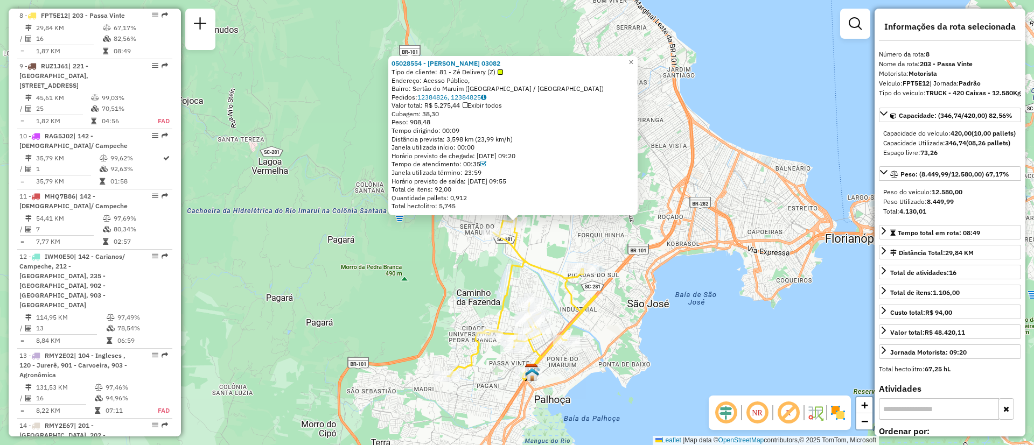  I want to click on td: 1,82 KM, so click(63, 121).